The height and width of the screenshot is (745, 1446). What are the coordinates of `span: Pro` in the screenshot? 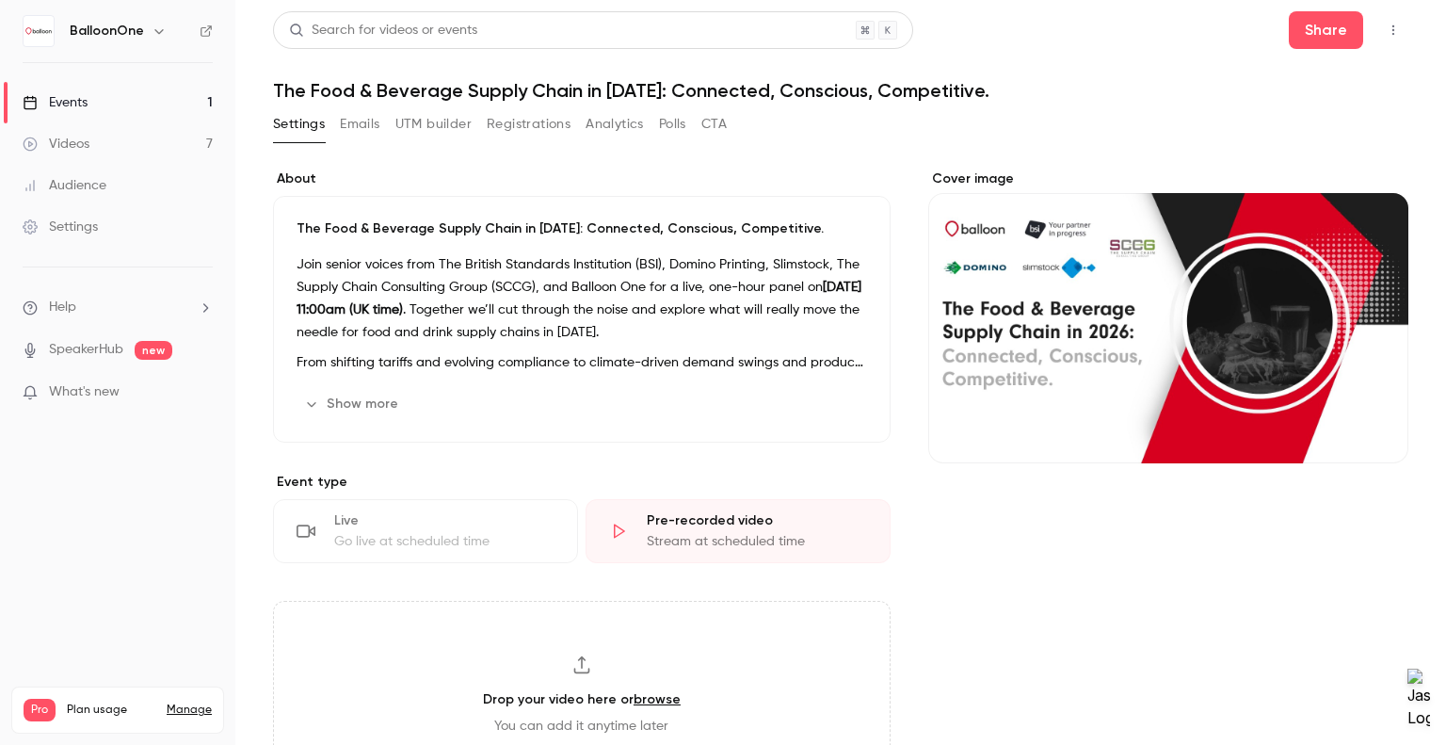 It's located at (40, 710).